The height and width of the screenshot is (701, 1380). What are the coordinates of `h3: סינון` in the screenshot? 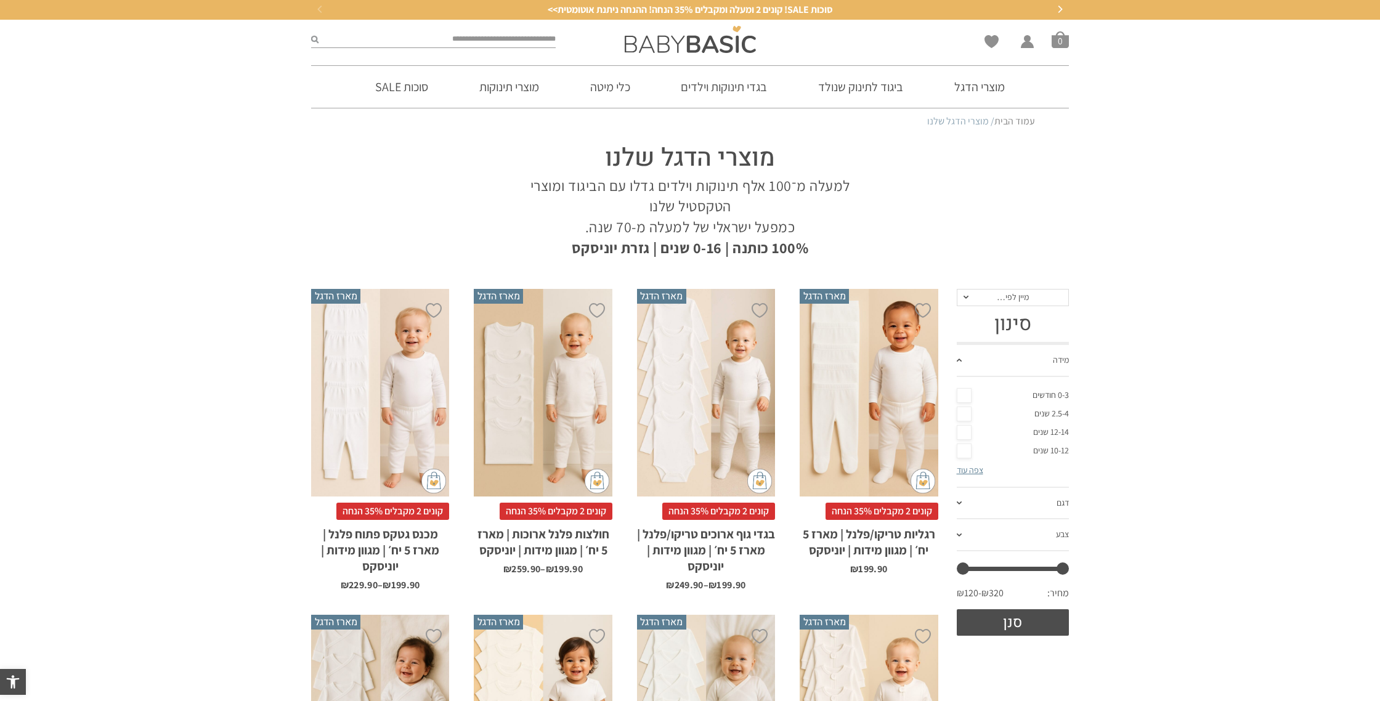 It's located at (1013, 324).